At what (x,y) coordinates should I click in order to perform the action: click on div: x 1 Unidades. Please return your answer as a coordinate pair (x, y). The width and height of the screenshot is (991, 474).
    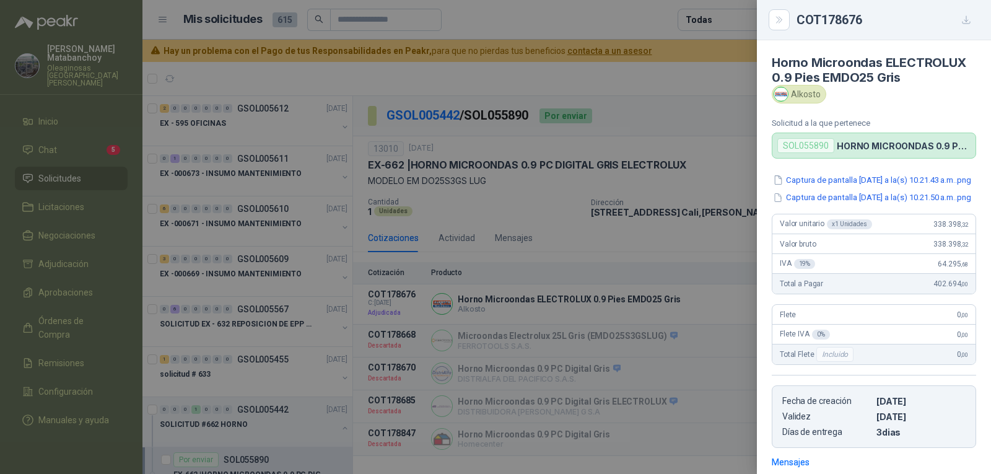
    Looking at the image, I should click on (849, 224).